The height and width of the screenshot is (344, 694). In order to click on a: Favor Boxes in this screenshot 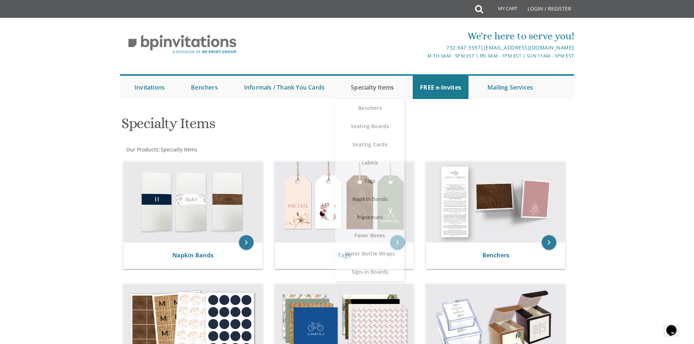, I will do `click(370, 236)`.